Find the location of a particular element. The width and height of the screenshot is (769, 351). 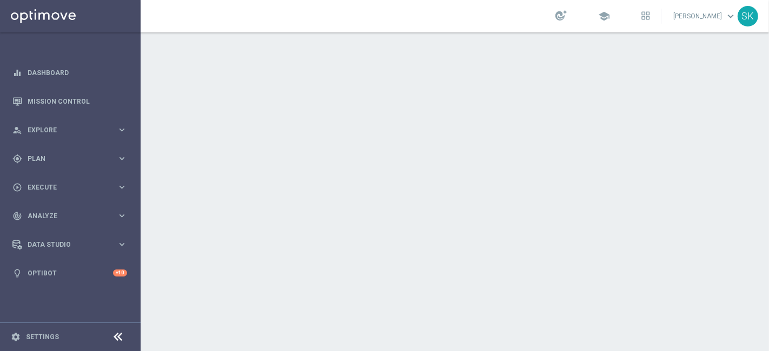

button: track_changes Analyze keyboard_arrow_right is located at coordinates (70, 216).